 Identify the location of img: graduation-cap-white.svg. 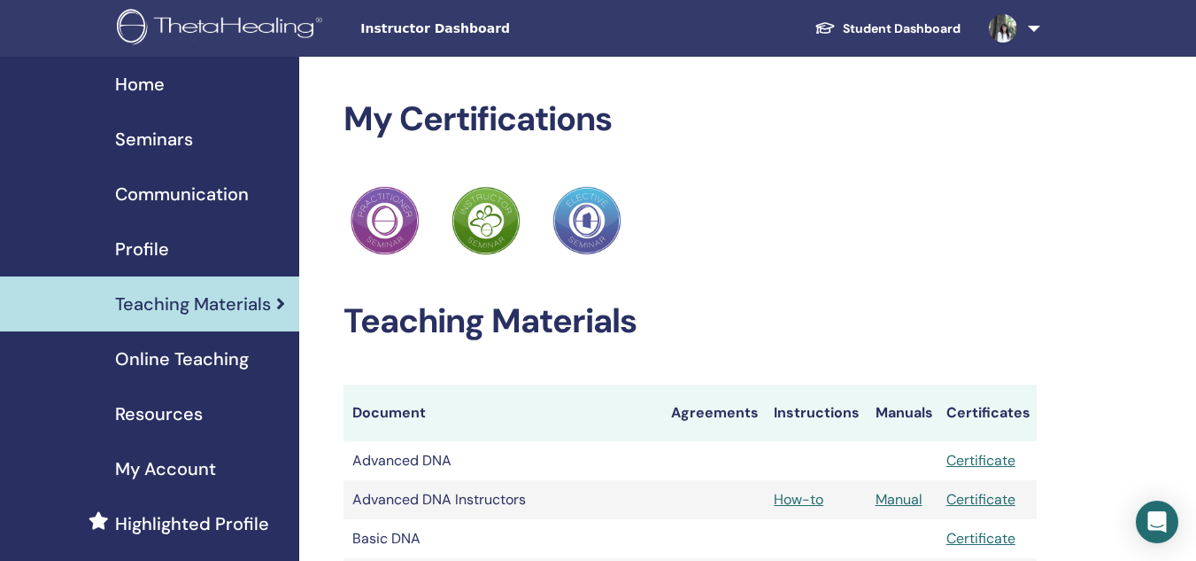
(825, 27).